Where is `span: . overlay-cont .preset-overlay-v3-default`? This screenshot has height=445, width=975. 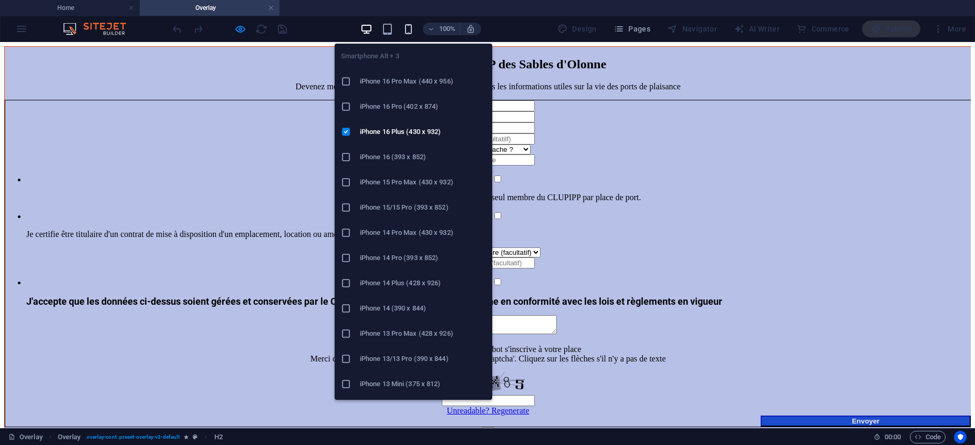
span: . overlay-cont .preset-overlay-v3-default is located at coordinates (132, 437).